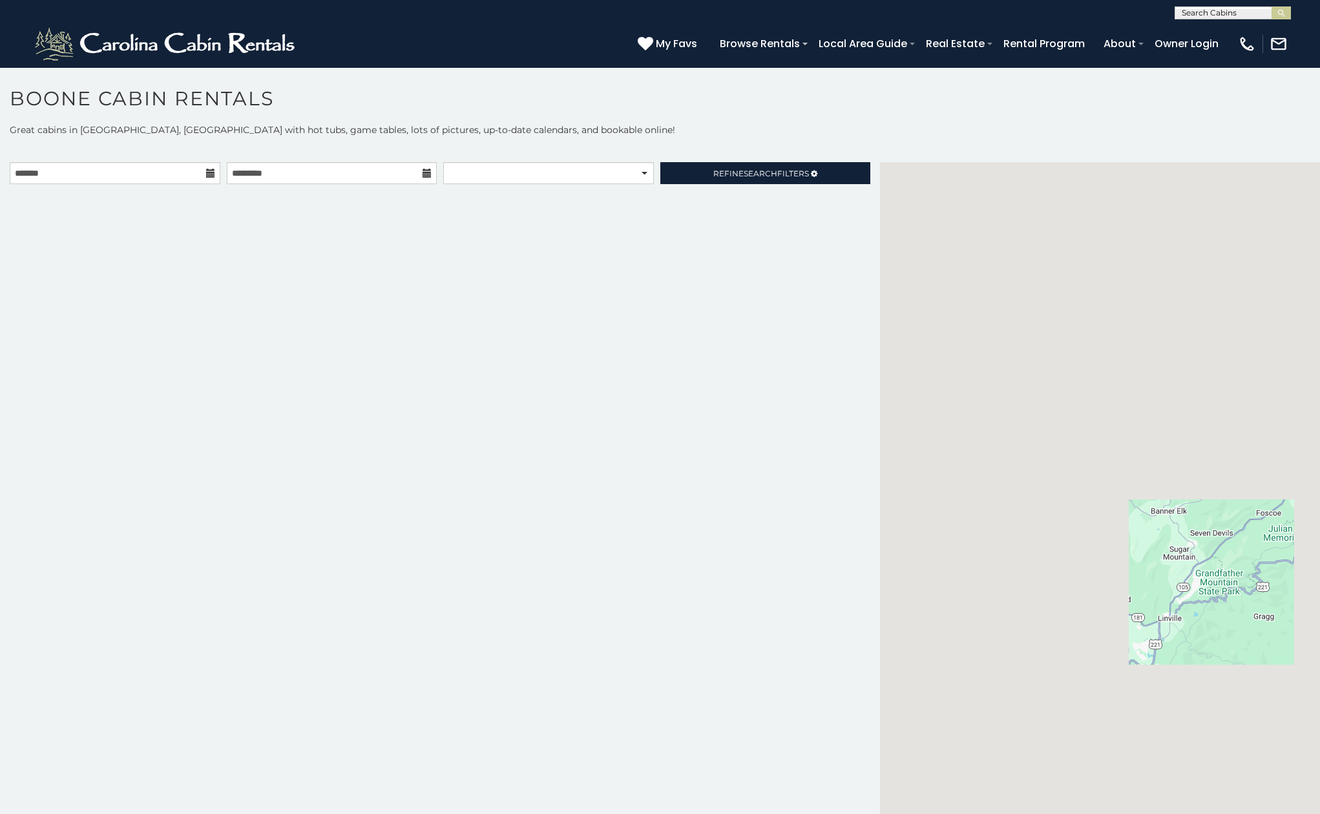 This screenshot has height=814, width=1320. What do you see at coordinates (766, 173) in the screenshot?
I see `a: RefineSearchFilters` at bounding box center [766, 173].